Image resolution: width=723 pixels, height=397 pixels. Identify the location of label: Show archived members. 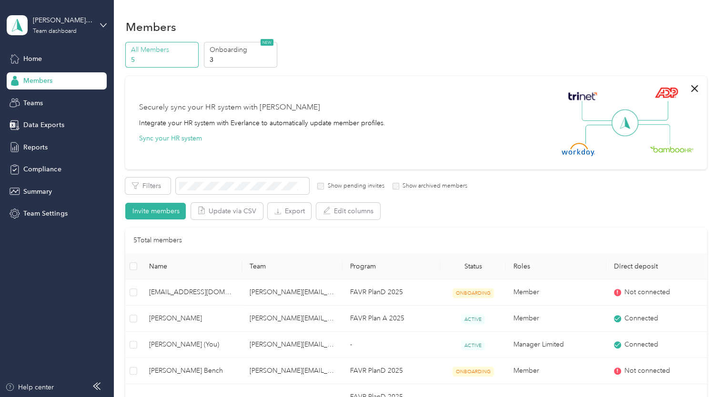
(433, 186).